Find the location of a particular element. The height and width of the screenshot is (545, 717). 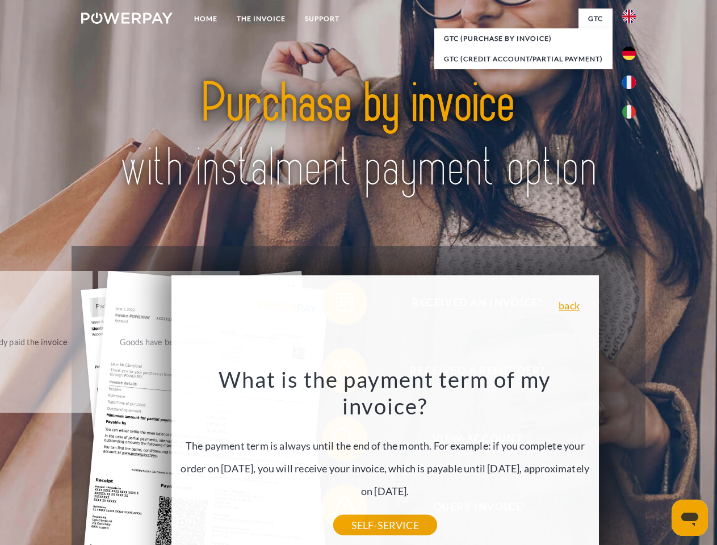

a: GTC is located at coordinates (596, 19).